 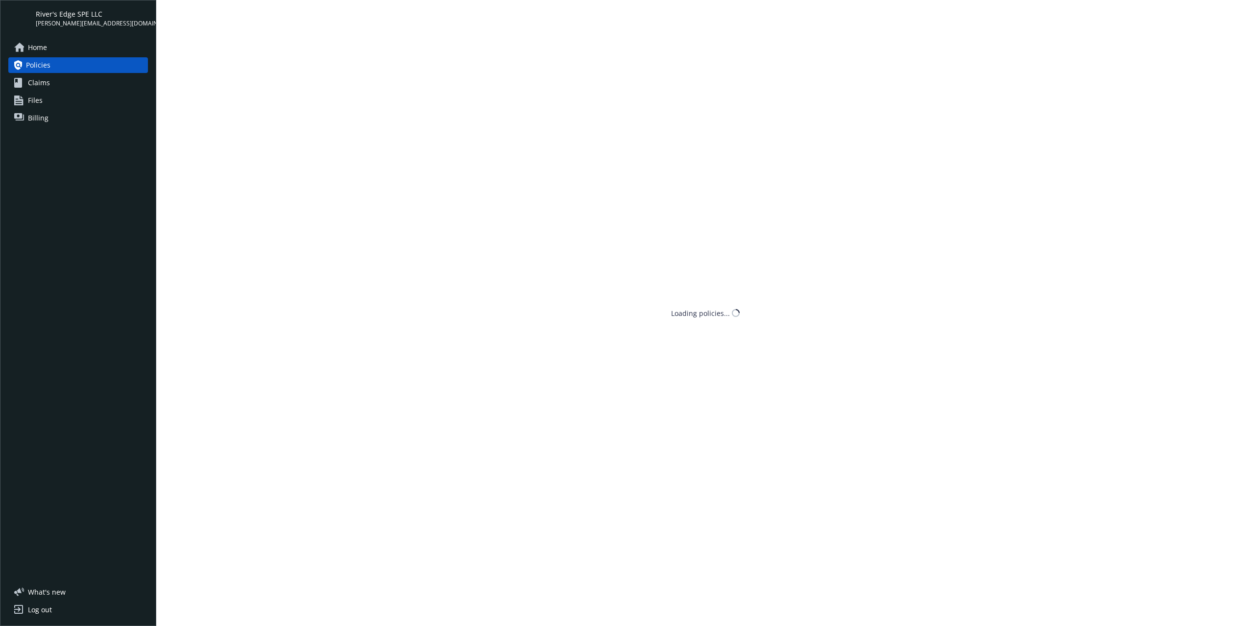 What do you see at coordinates (92, 14) in the screenshot?
I see `span: River's Edge SPE LLC` at bounding box center [92, 14].